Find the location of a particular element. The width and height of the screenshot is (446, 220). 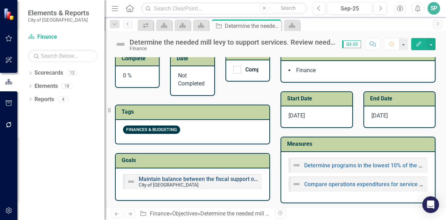

div: 18 is located at coordinates (67, 86).